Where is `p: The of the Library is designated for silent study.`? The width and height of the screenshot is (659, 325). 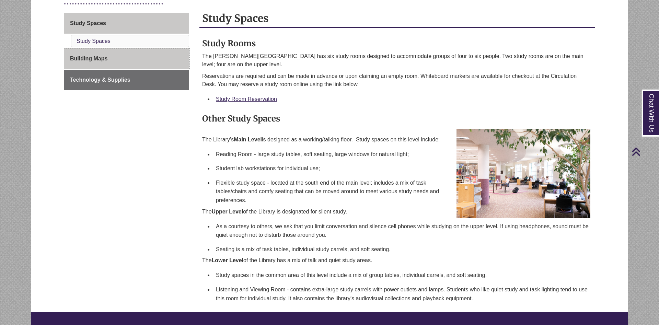
p: The of the Library is designated for silent study. is located at coordinates (397, 212).